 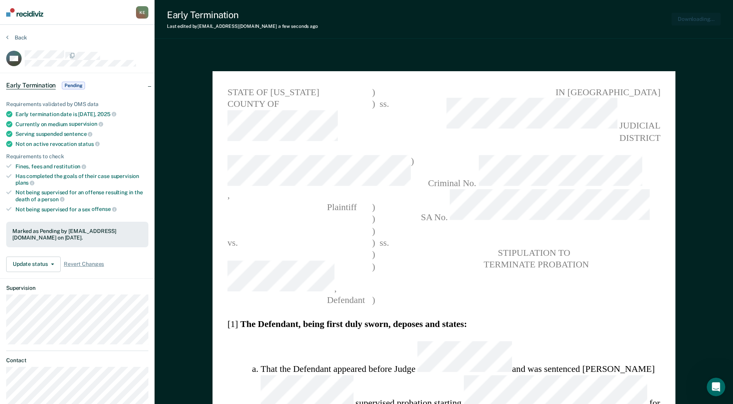 I want to click on button: Downloading..., so click(x=696, y=19).